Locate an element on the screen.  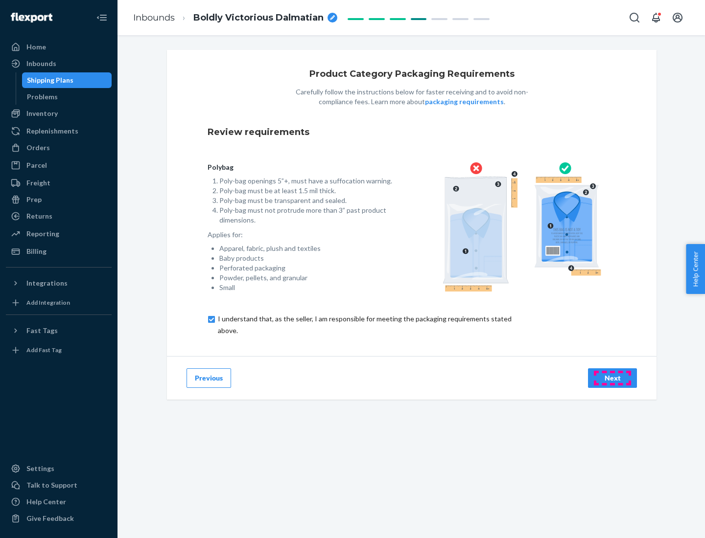
ol: breadcrumbs is located at coordinates (235, 18).